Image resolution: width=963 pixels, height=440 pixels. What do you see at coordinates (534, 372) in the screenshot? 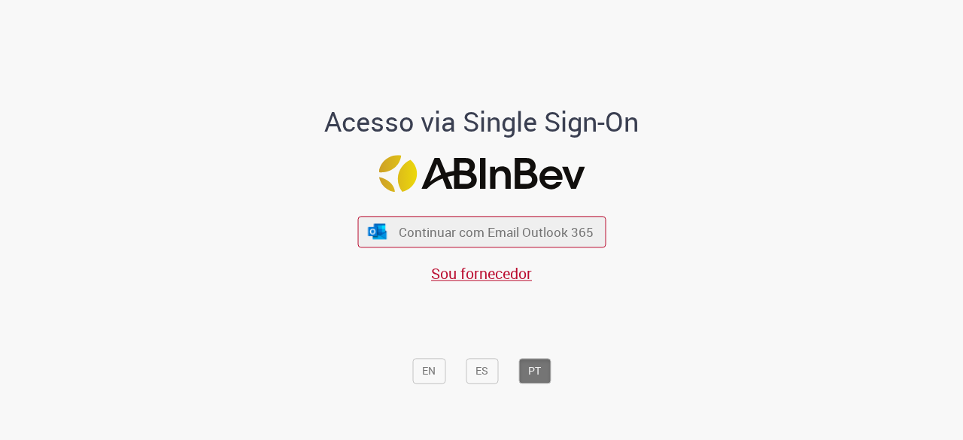
I see `button: PT` at bounding box center [534, 372].